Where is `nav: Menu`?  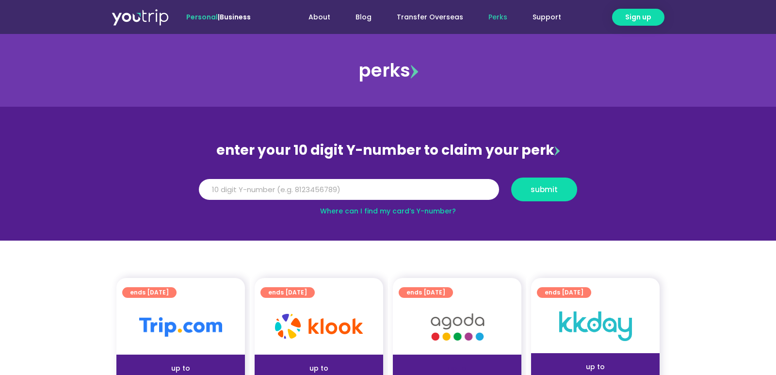 nav: Menu is located at coordinates (425, 17).